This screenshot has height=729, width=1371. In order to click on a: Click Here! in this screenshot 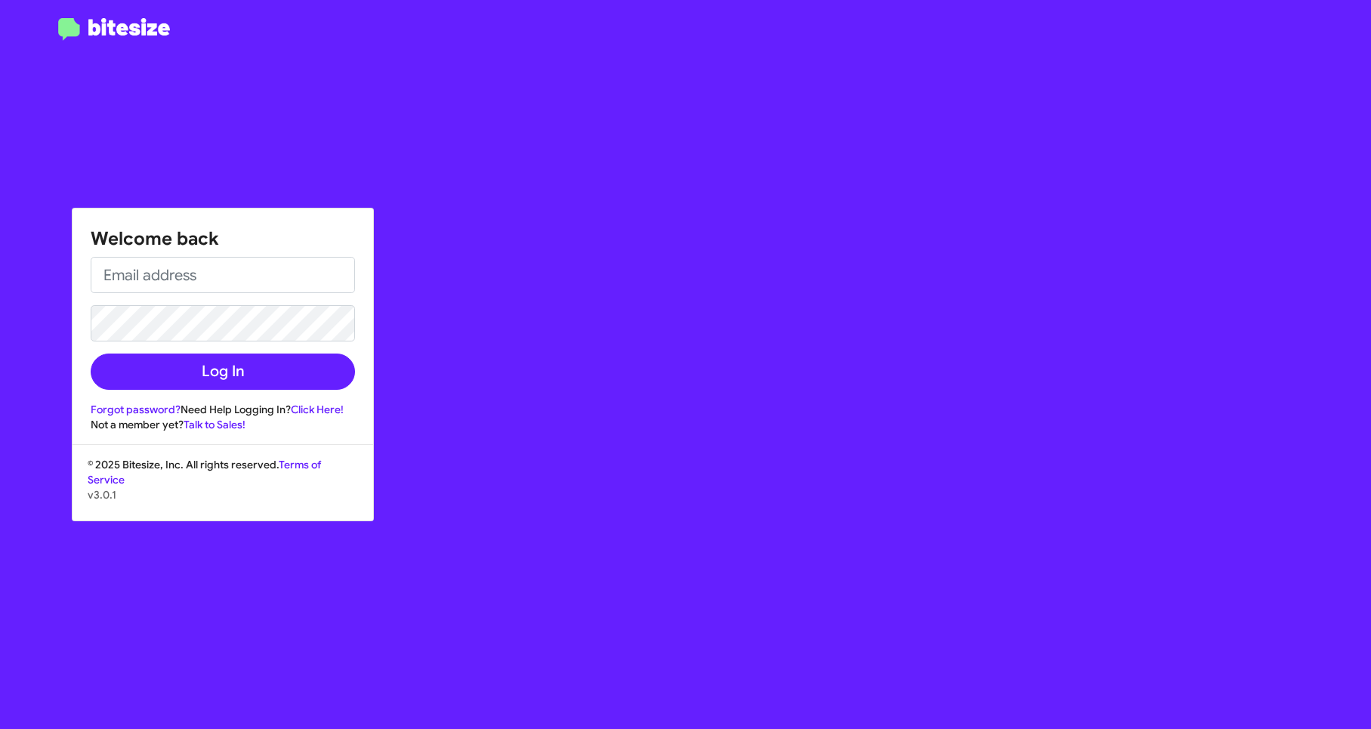, I will do `click(317, 410)`.